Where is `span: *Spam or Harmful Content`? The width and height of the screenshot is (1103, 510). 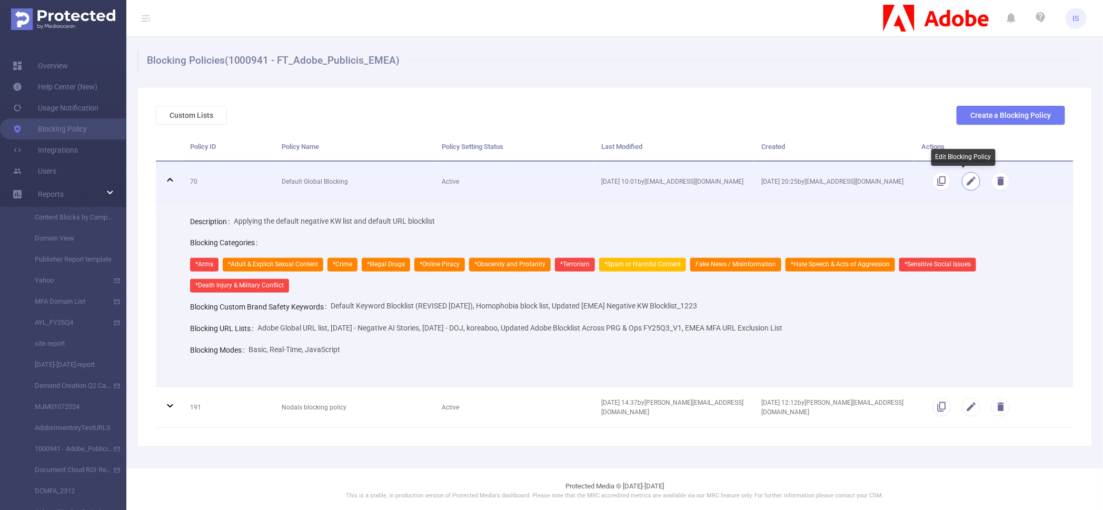
span: *Spam or Harmful Content is located at coordinates (642, 265).